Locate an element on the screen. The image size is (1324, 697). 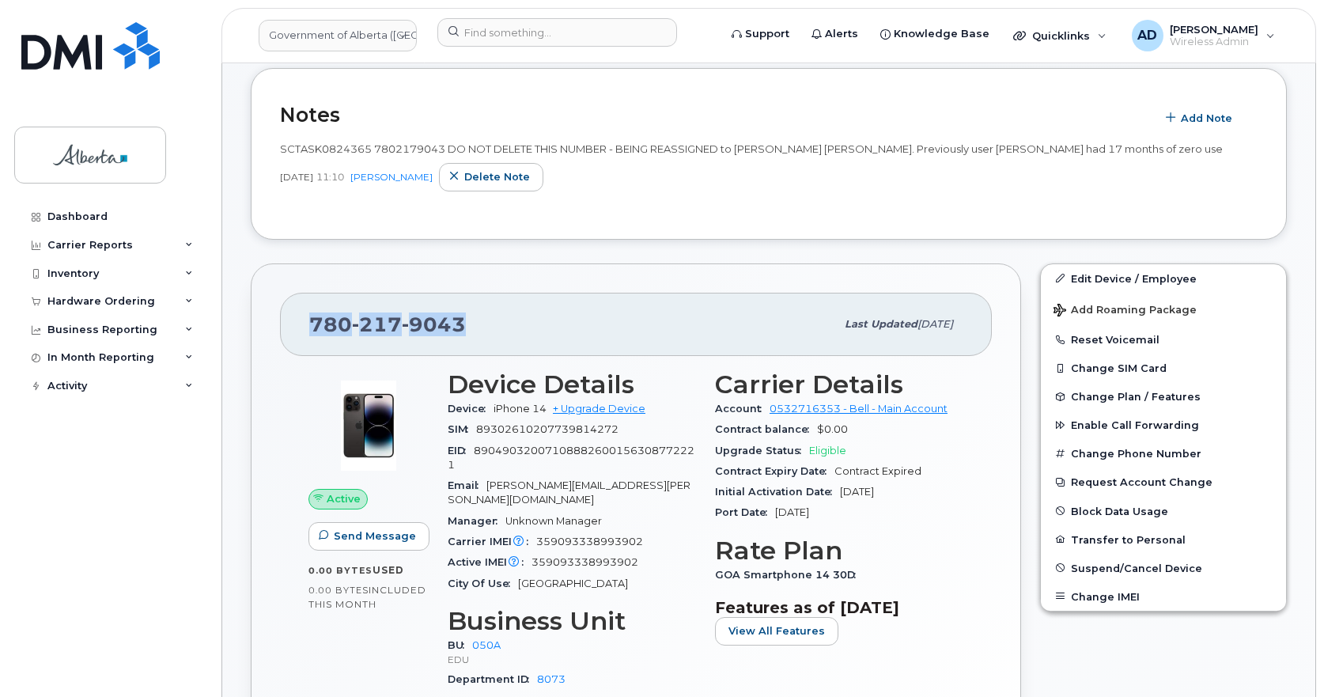
a: 8073 is located at coordinates (551, 679).